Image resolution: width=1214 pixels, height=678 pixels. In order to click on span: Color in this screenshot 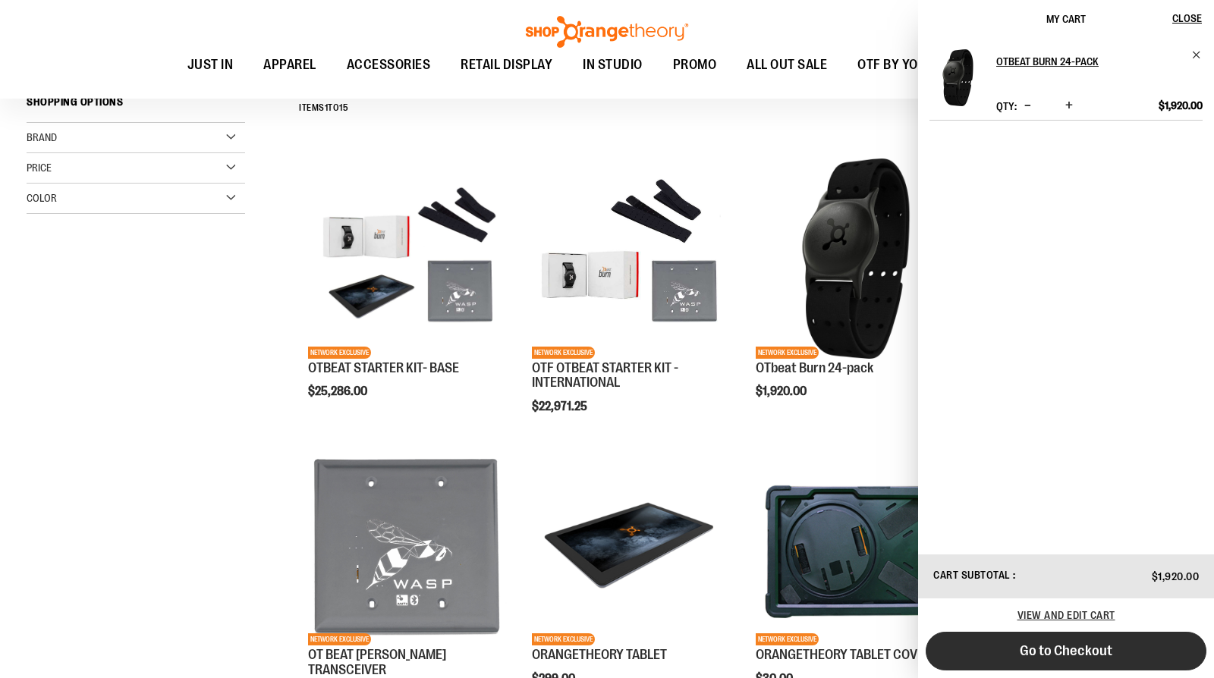, I will do `click(42, 198)`.